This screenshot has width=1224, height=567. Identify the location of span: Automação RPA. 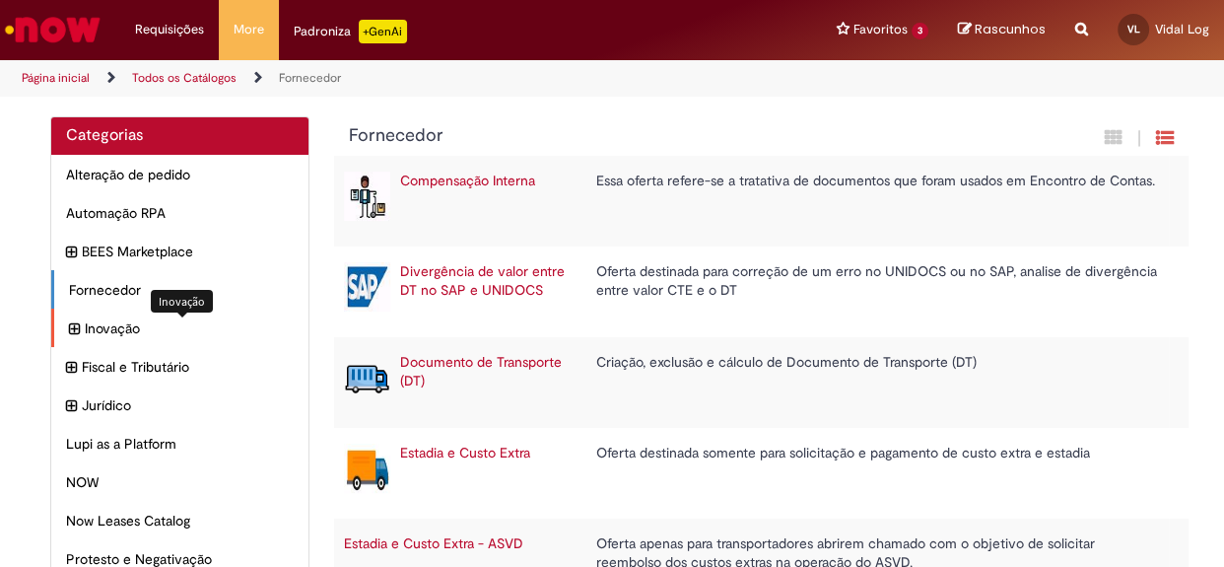
(179, 213).